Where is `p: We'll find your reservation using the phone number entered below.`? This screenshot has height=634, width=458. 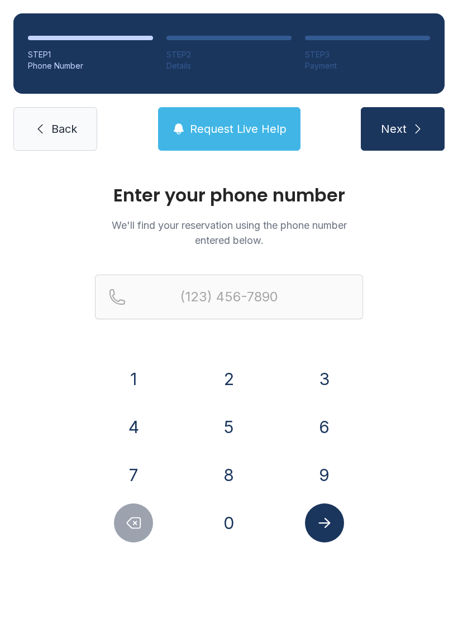
p: We'll find your reservation using the phone number entered below. is located at coordinates (229, 233).